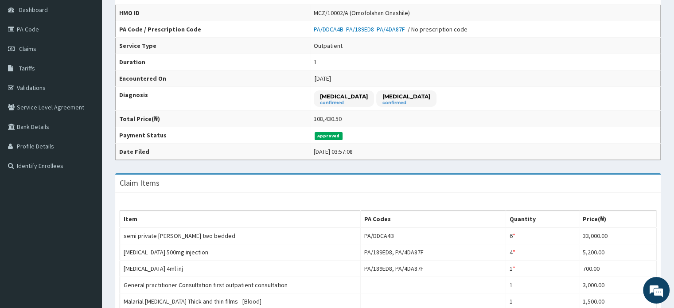 This screenshot has width=674, height=308. What do you see at coordinates (617, 252) in the screenshot?
I see `td: 5,200.00` at bounding box center [617, 252].